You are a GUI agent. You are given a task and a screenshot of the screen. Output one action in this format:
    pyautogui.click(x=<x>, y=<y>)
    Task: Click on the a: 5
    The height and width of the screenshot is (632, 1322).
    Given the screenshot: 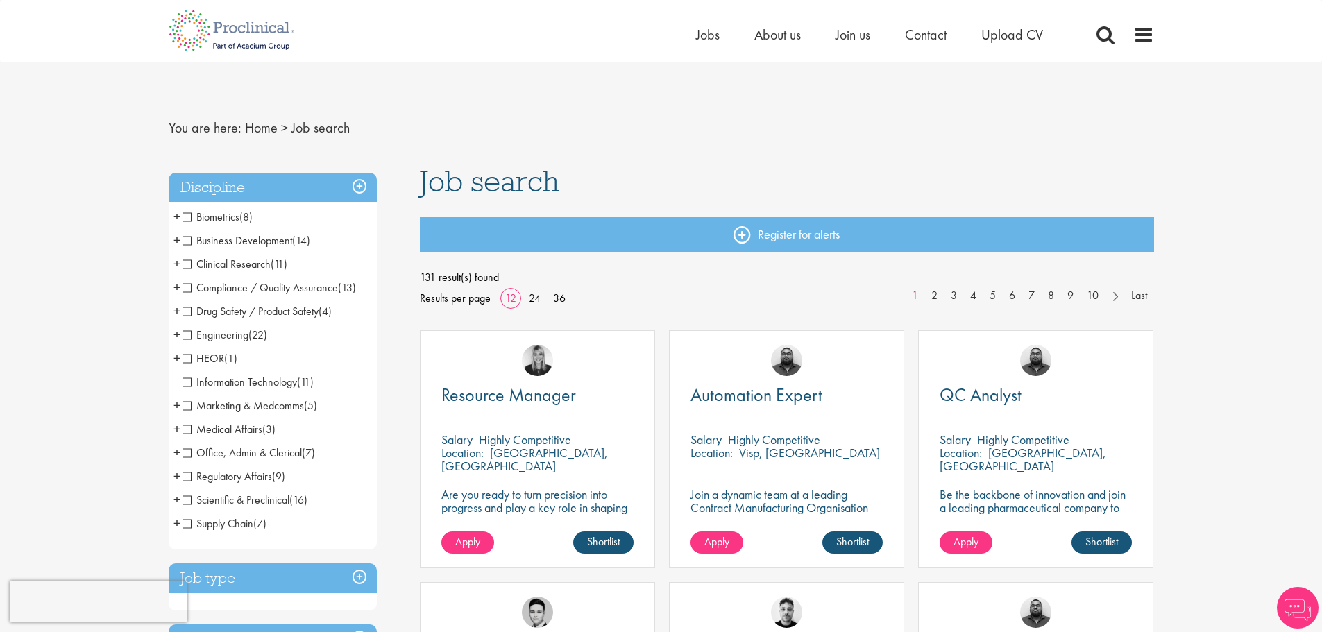 What is the action you would take?
    pyautogui.click(x=992, y=296)
    